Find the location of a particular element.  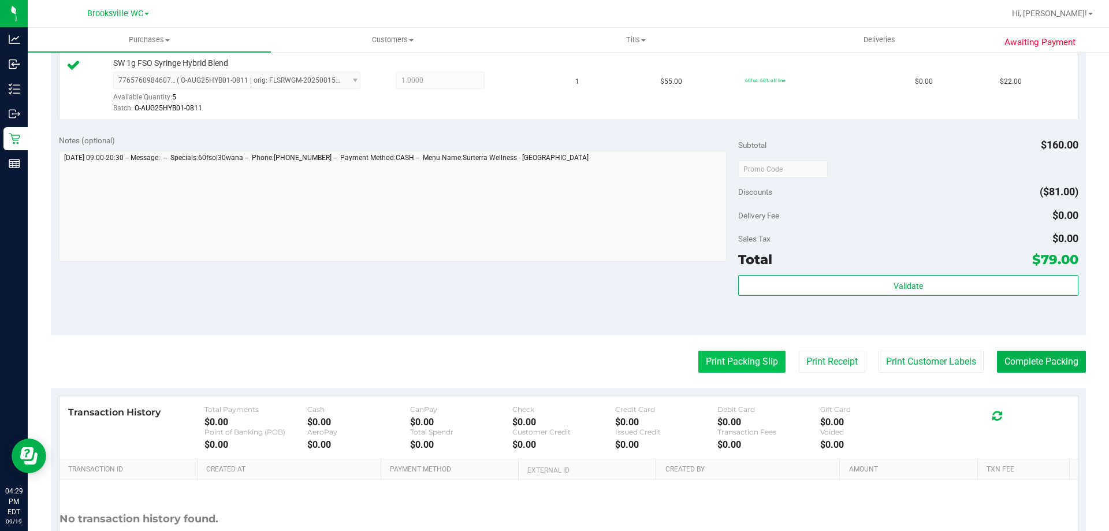

a: Purchases is located at coordinates (149, 40).